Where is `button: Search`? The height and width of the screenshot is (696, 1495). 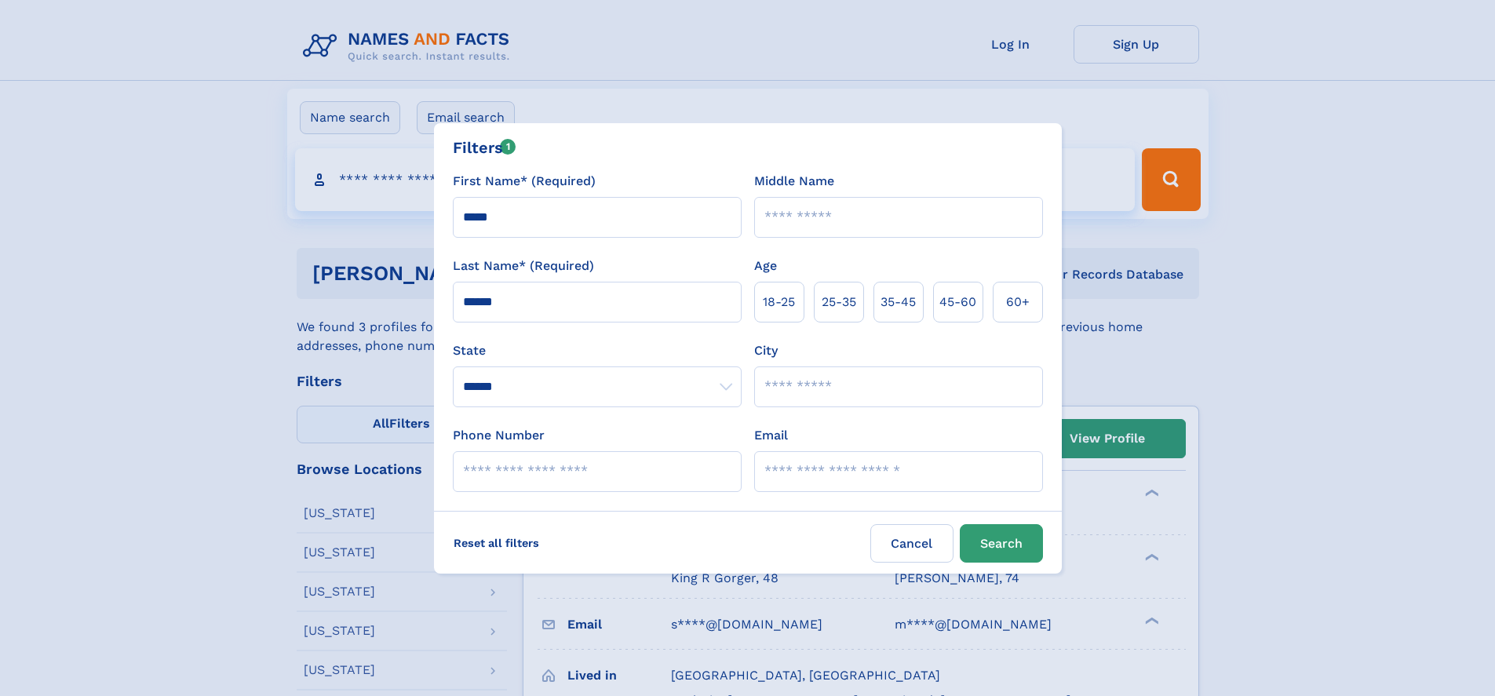 button: Search is located at coordinates (1001, 543).